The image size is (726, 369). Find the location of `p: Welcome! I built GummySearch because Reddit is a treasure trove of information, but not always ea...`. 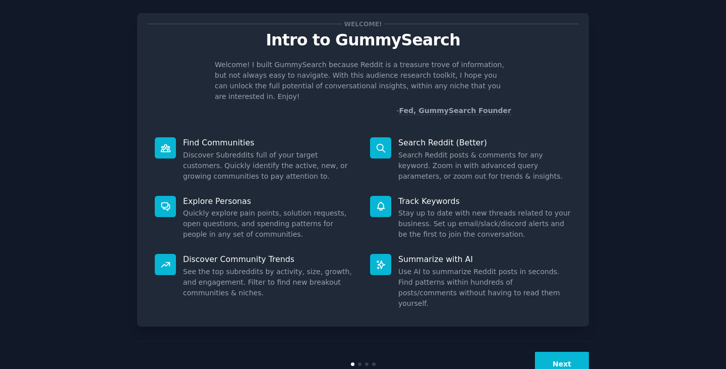

p: Welcome! I built GummySearch because Reddit is a treasure trove of information, but not always ea... is located at coordinates (363, 81).